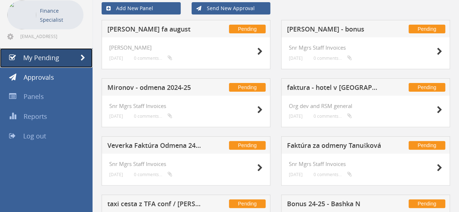 The height and width of the screenshot is (212, 459). Describe the element at coordinates (141, 8) in the screenshot. I see `a: Add New Panel` at that location.